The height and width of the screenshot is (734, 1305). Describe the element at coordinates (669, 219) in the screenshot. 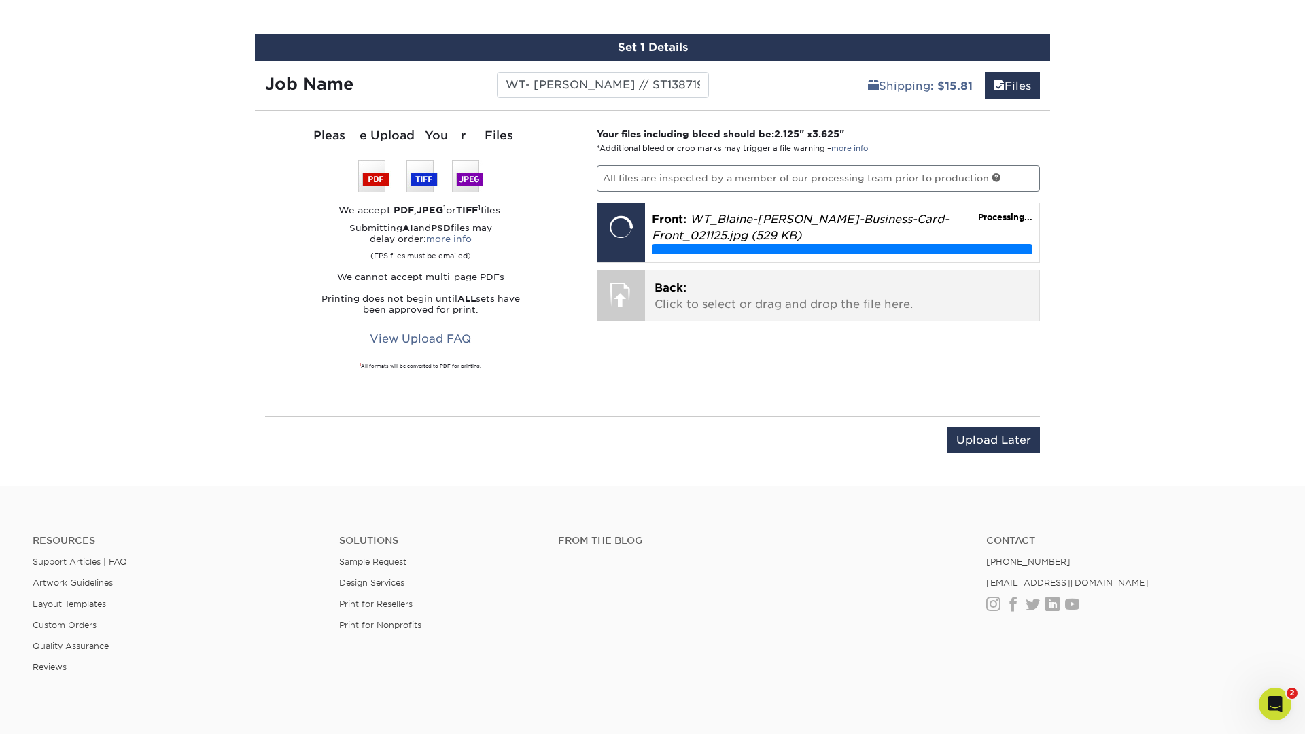

I see `span: Front:` at that location.